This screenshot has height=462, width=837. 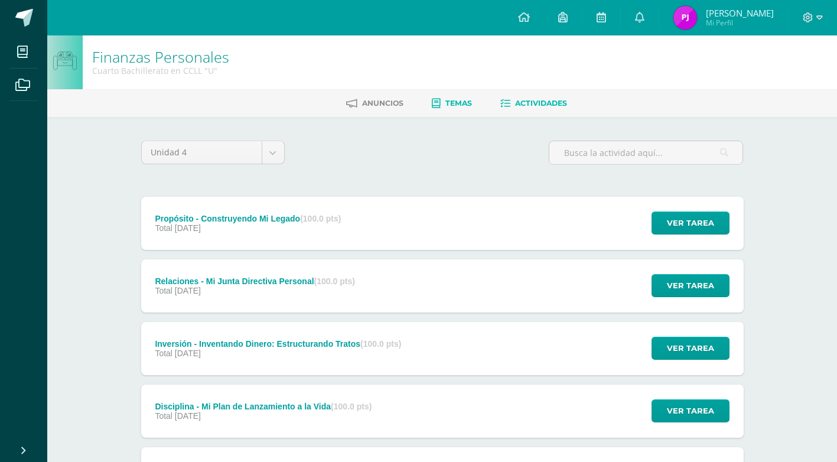 I want to click on h1: Finanzas Personales, so click(x=161, y=57).